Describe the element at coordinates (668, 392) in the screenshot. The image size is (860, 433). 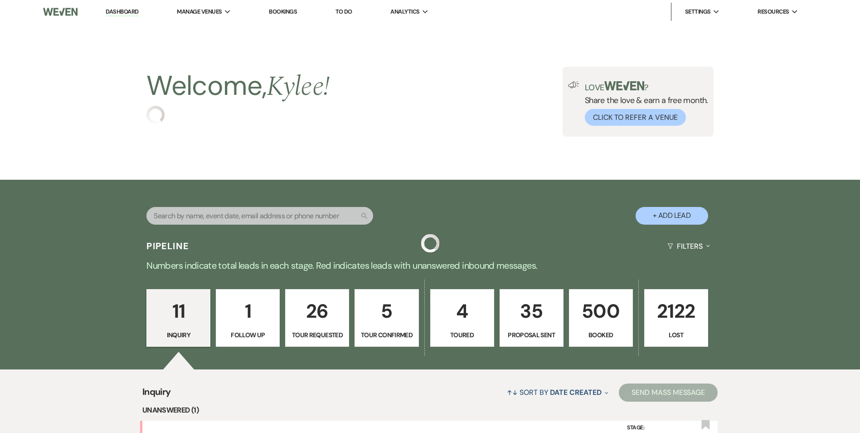
I see `button: Send Mass Message` at that location.